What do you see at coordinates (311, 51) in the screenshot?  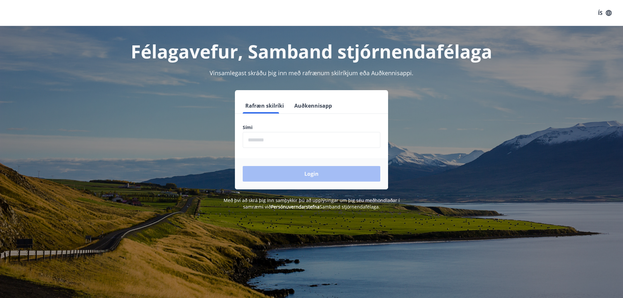 I see `h1: Félagavefur, Samband stjórnendafélaga` at bounding box center [311, 51].